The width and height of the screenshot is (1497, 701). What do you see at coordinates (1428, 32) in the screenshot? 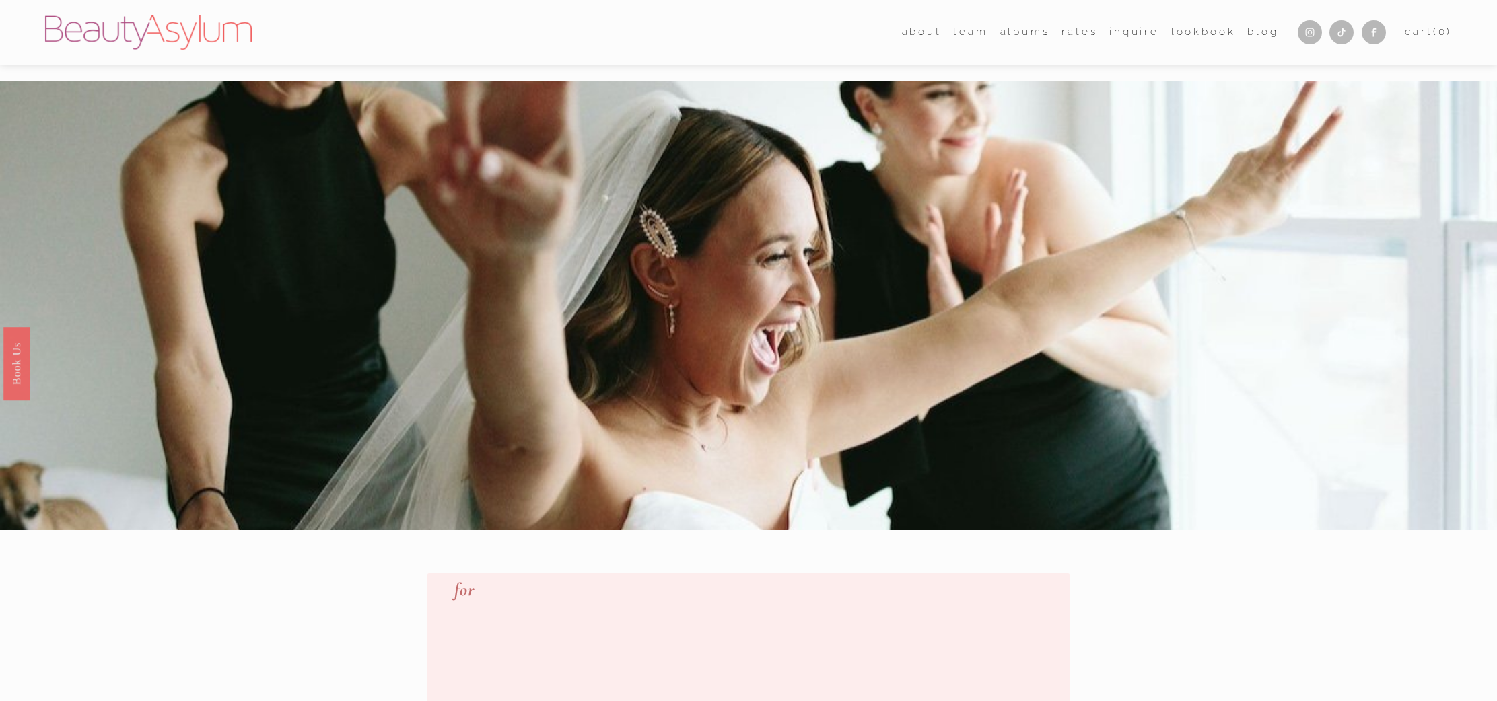
I see `a: Cart(0)` at bounding box center [1428, 32].